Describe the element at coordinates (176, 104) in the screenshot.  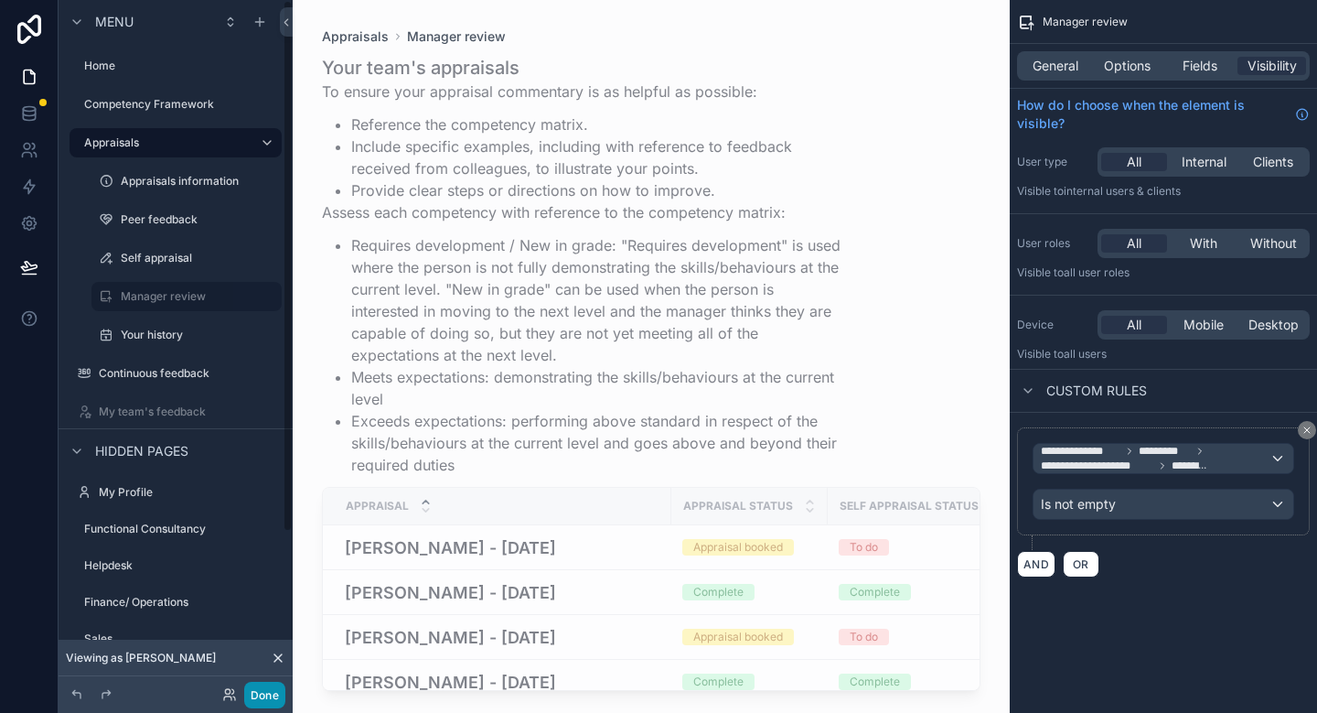
I see `a: Competency Framework` at that location.